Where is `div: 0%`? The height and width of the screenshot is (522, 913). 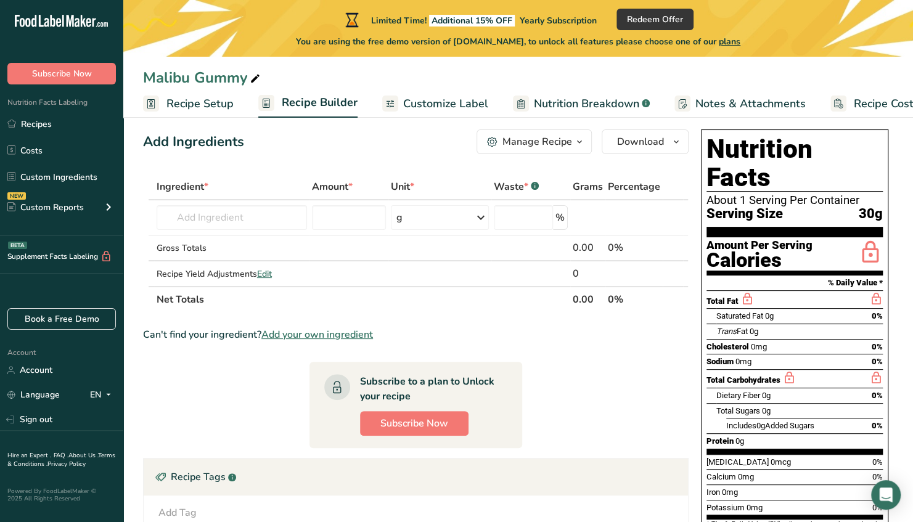 div: 0% is located at coordinates (634, 248).